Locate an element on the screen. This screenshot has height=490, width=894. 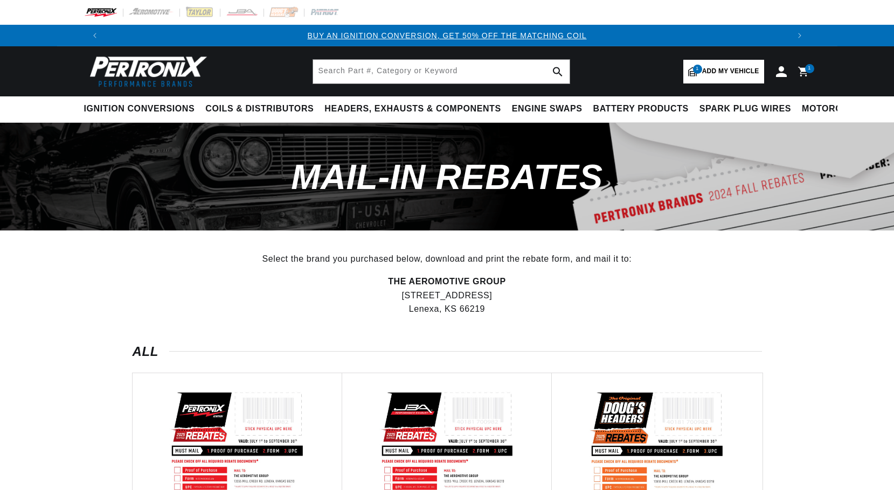
button: Translation missing: en.sections.announcements.previous_announcement is located at coordinates (95, 36).